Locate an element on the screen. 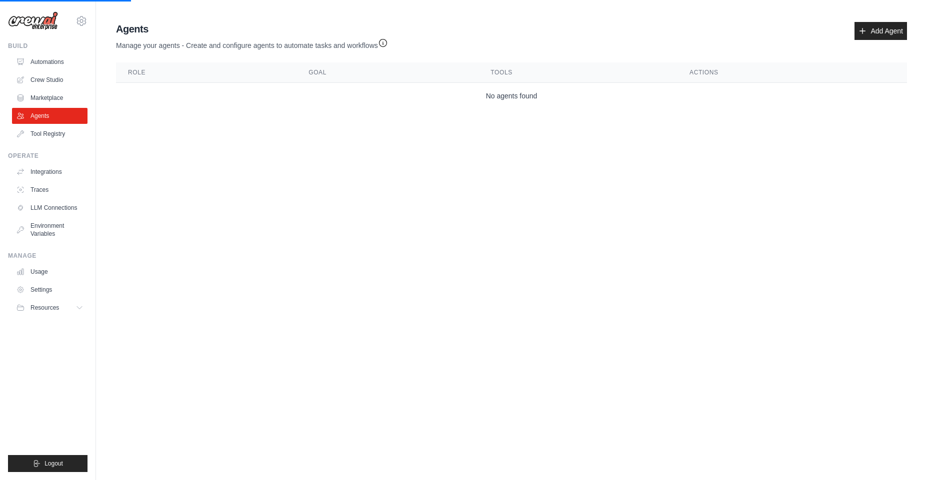 The height and width of the screenshot is (480, 927). a: Crew Studio is located at coordinates (49, 80).